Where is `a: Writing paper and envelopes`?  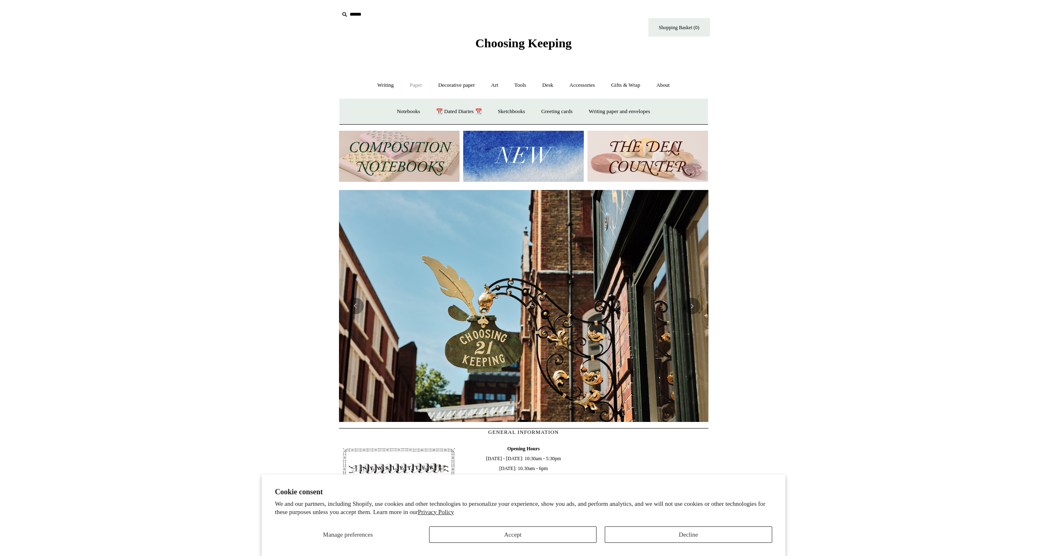
a: Writing paper and envelopes is located at coordinates (619, 111).